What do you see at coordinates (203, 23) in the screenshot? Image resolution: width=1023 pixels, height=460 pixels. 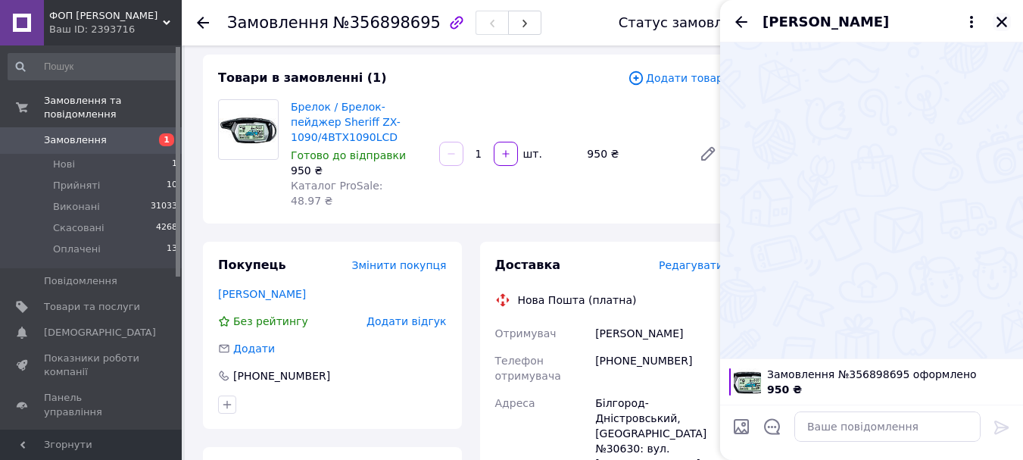 I see `div: Повернутися назад` at bounding box center [203, 23].